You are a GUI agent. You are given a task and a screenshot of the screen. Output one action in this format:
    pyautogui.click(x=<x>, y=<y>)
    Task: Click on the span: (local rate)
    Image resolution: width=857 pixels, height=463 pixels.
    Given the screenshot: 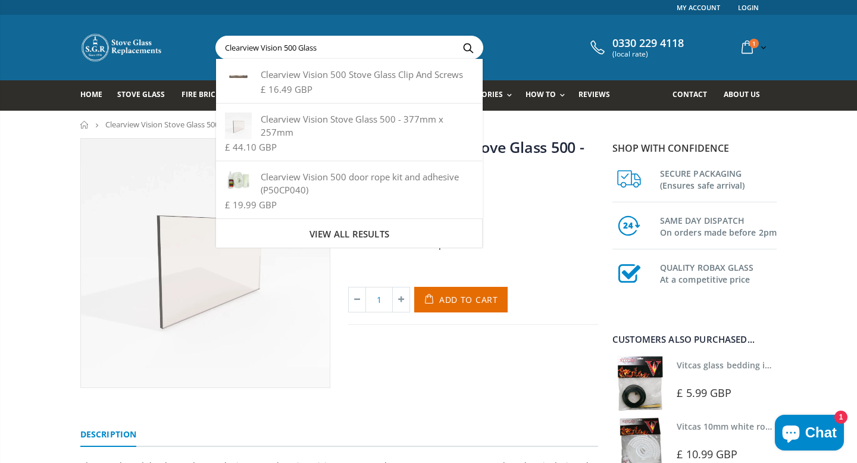 What is the action you would take?
    pyautogui.click(x=648, y=54)
    